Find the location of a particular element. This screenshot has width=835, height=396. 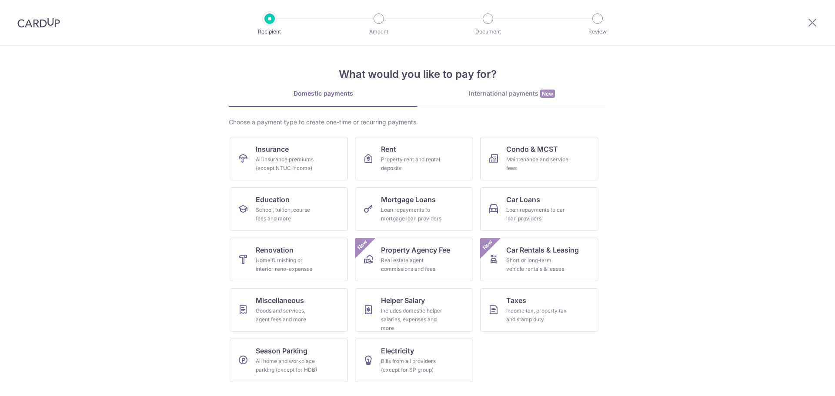

a: Mortgage LoansLoan repayments to mortgage loan providers is located at coordinates (414, 209).